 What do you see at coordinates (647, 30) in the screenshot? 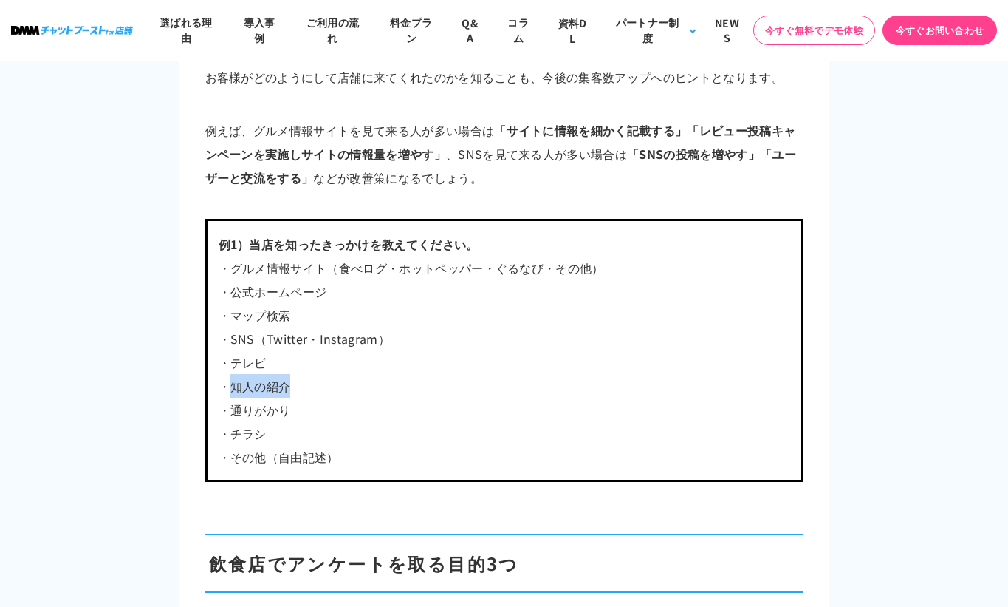
I see `div: パートナー制度` at bounding box center [647, 30].